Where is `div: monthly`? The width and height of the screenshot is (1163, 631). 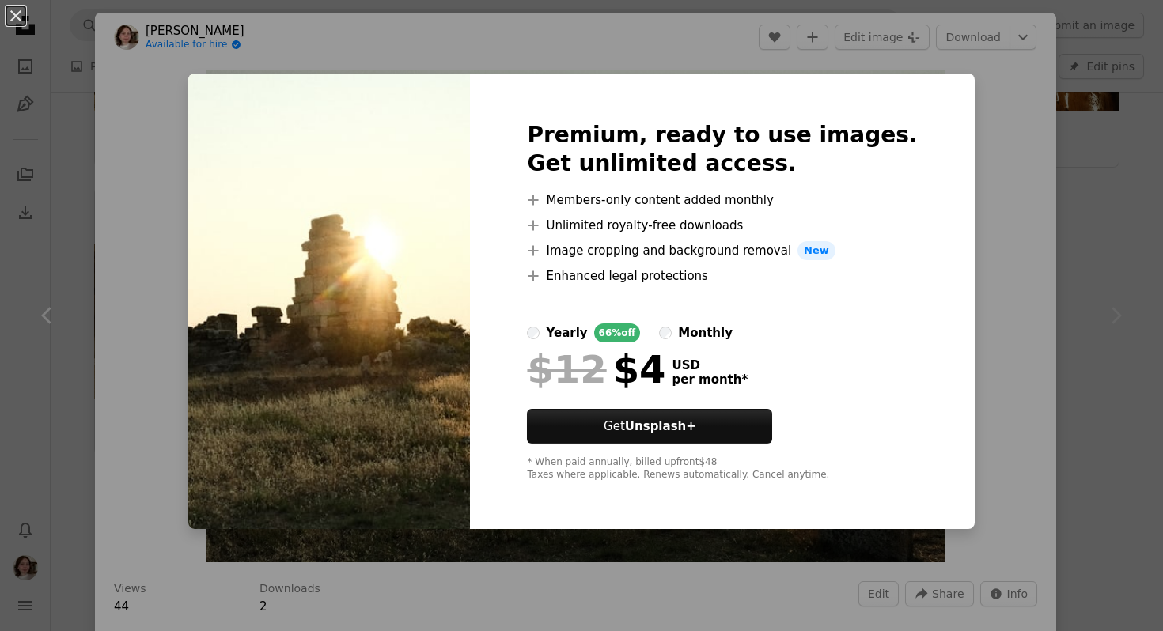 div: monthly is located at coordinates (705, 333).